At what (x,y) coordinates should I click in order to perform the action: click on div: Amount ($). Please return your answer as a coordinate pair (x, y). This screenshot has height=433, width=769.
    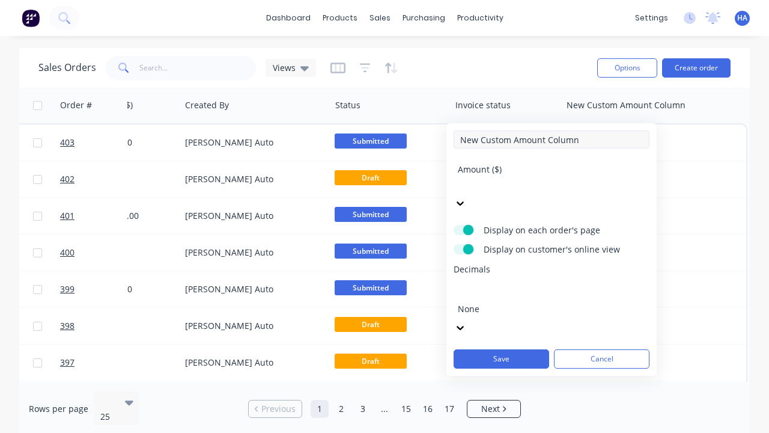
    Looking at the image, I should click on (544, 169).